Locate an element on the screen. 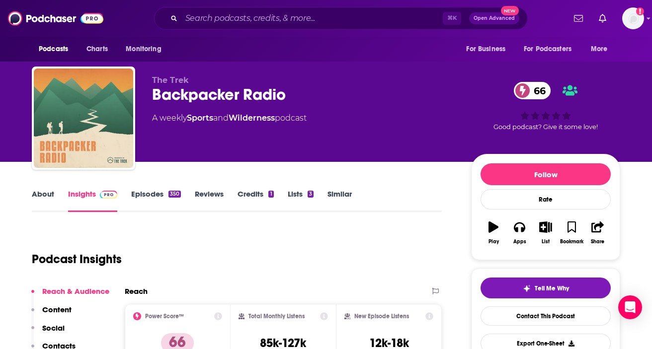 Image resolution: width=652 pixels, height=349 pixels. div: 66Good podcast? Give it some love! is located at coordinates (546, 106).